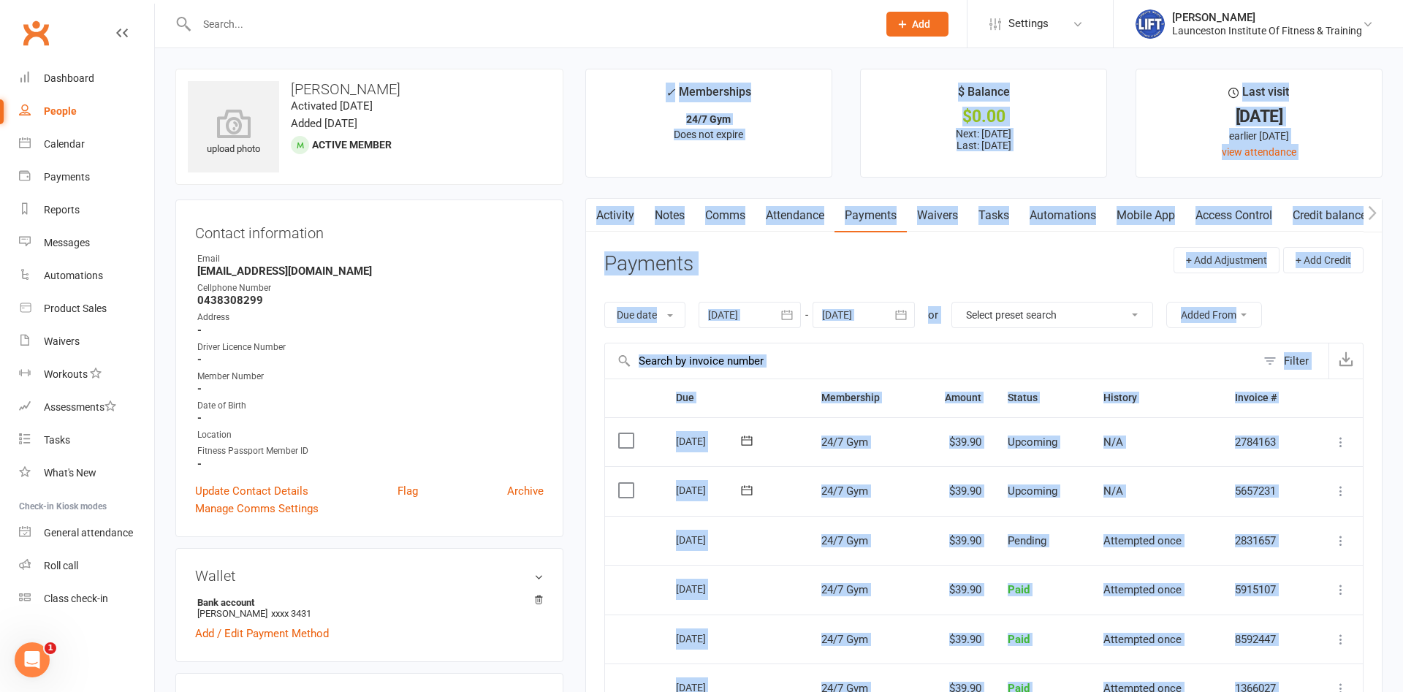 The image size is (1403, 692). What do you see at coordinates (933, 315) in the screenshot?
I see `div: or` at bounding box center [933, 315].